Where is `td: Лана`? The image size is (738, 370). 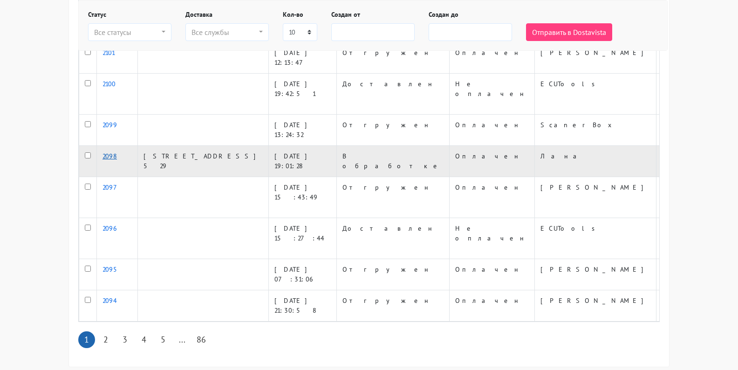 td: Лана is located at coordinates (595, 161).